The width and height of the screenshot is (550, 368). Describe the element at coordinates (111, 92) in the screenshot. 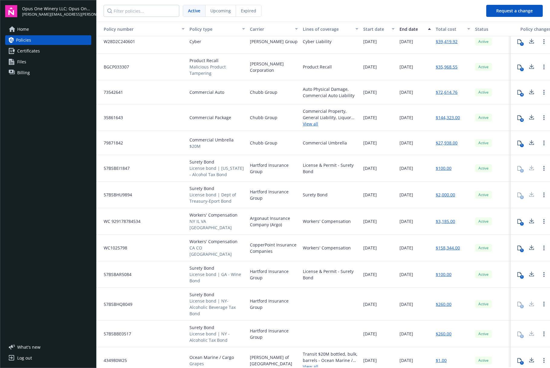

I see `span: 73542641` at that location.